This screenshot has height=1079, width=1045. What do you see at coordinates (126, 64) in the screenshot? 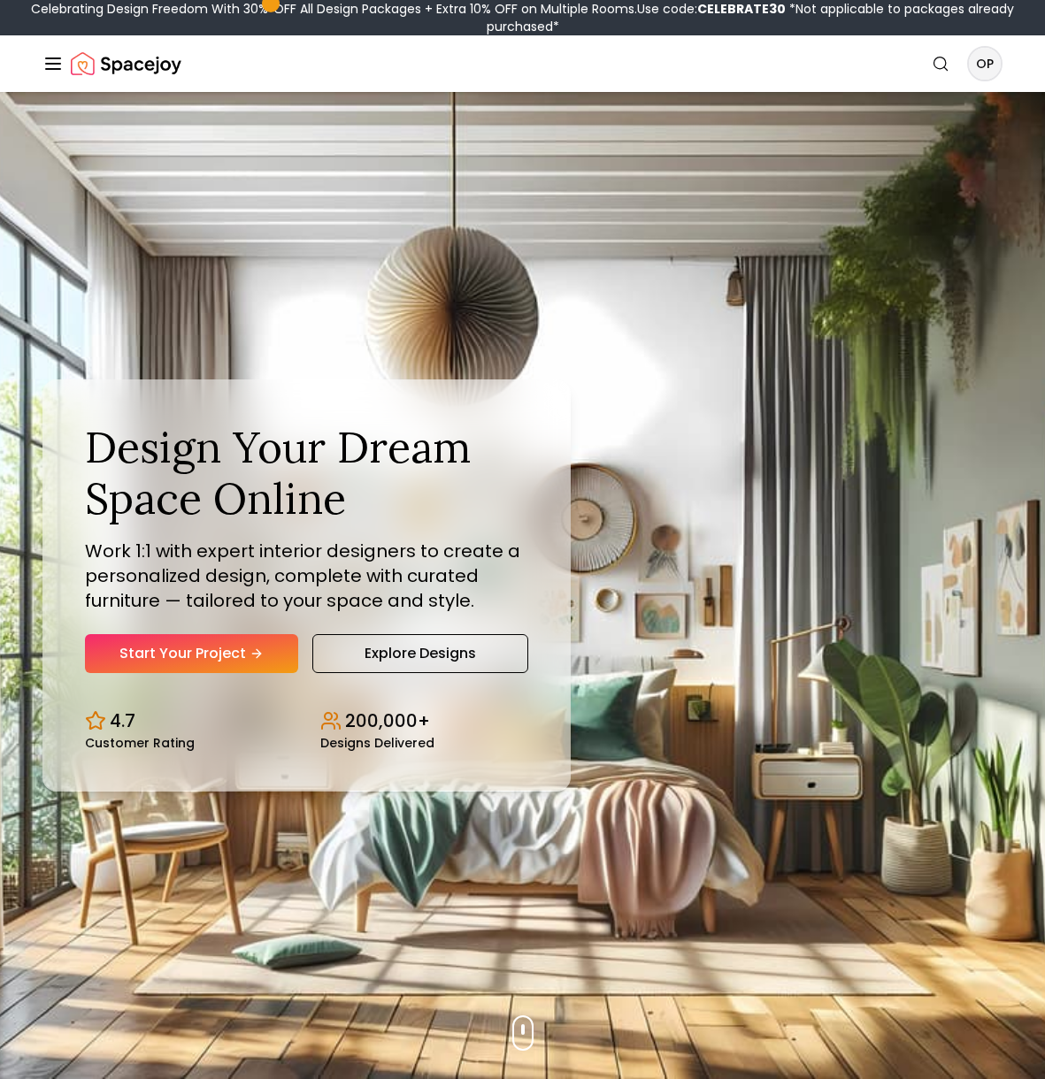
I see `a: Spacejoy` at bounding box center [126, 64].